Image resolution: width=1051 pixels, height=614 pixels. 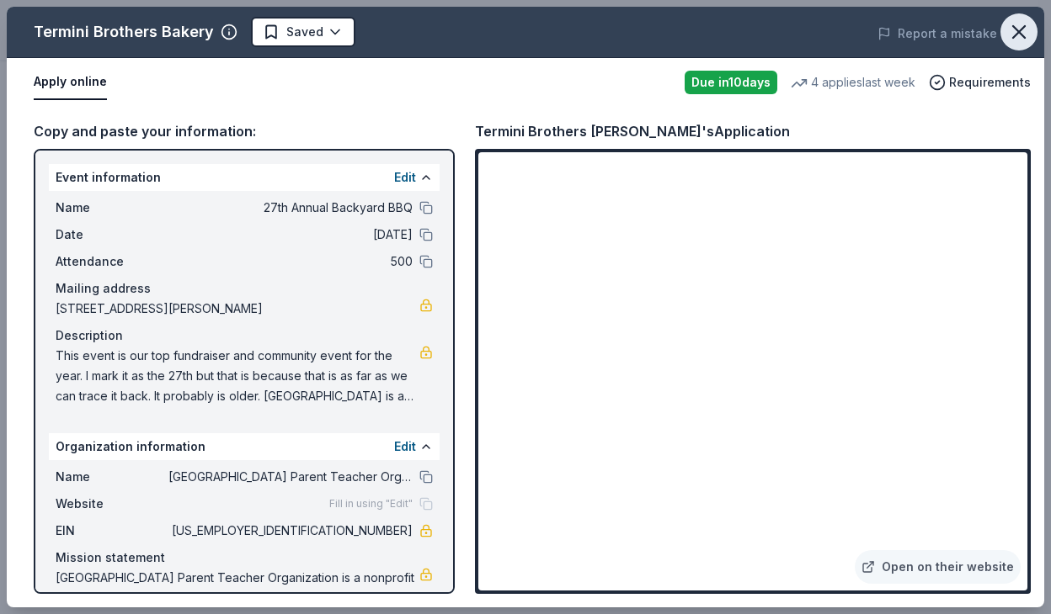 What do you see at coordinates (237, 376) in the screenshot?
I see `span: This event is our top fundraiser and community event for the year. I mark it as the 27th but that...` at bounding box center [237, 376].